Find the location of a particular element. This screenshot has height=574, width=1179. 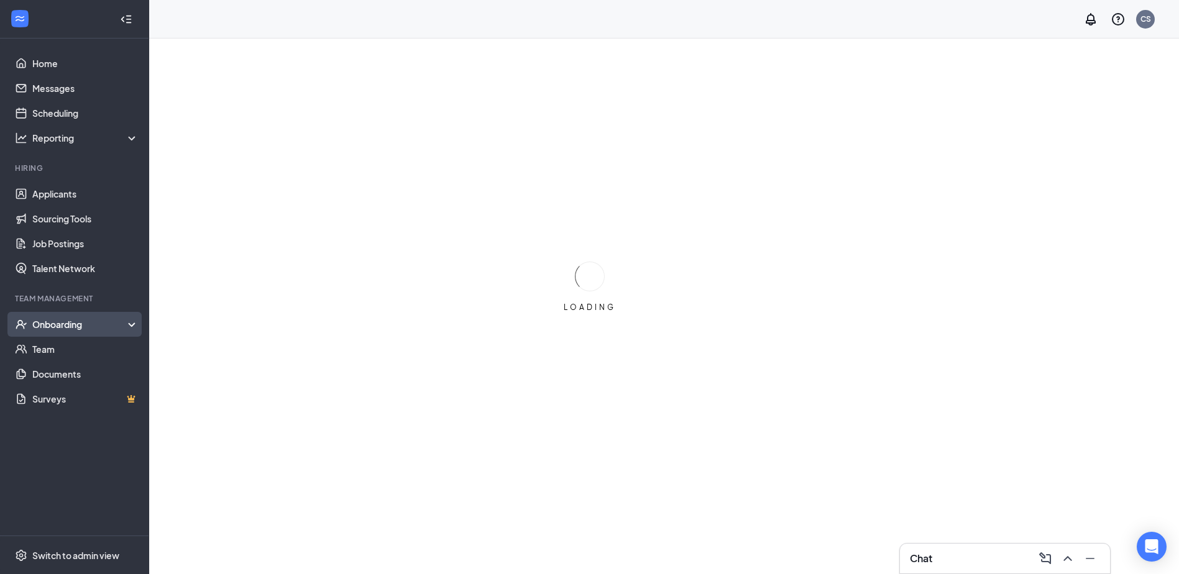

svg: ChevronUp is located at coordinates (1068, 559).